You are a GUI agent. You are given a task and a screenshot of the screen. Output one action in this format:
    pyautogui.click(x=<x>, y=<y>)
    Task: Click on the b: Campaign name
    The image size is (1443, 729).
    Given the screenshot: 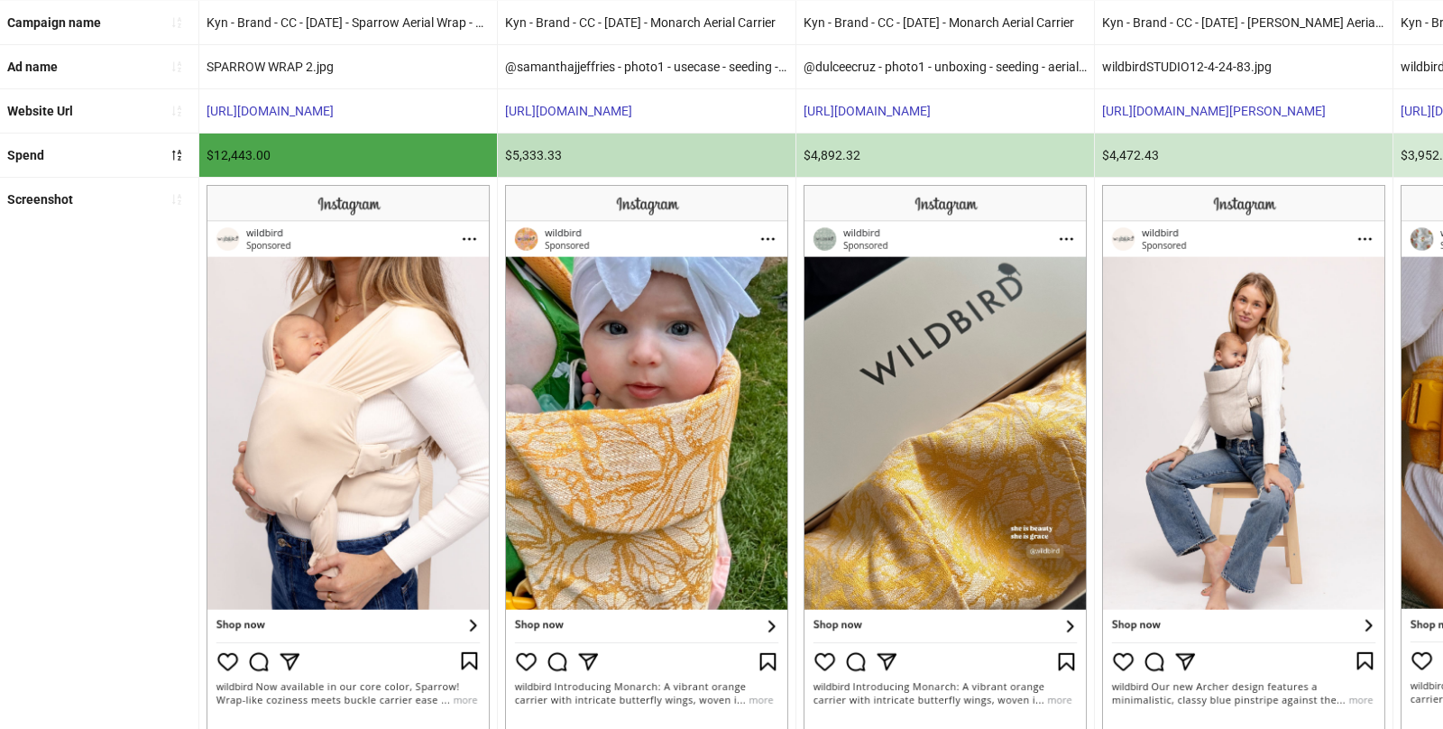 What is the action you would take?
    pyautogui.click(x=54, y=23)
    